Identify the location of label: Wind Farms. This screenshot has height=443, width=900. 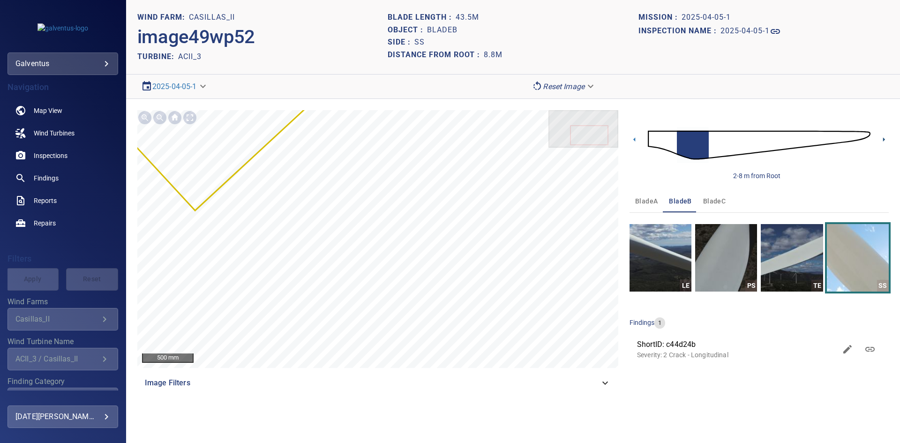
(63, 302).